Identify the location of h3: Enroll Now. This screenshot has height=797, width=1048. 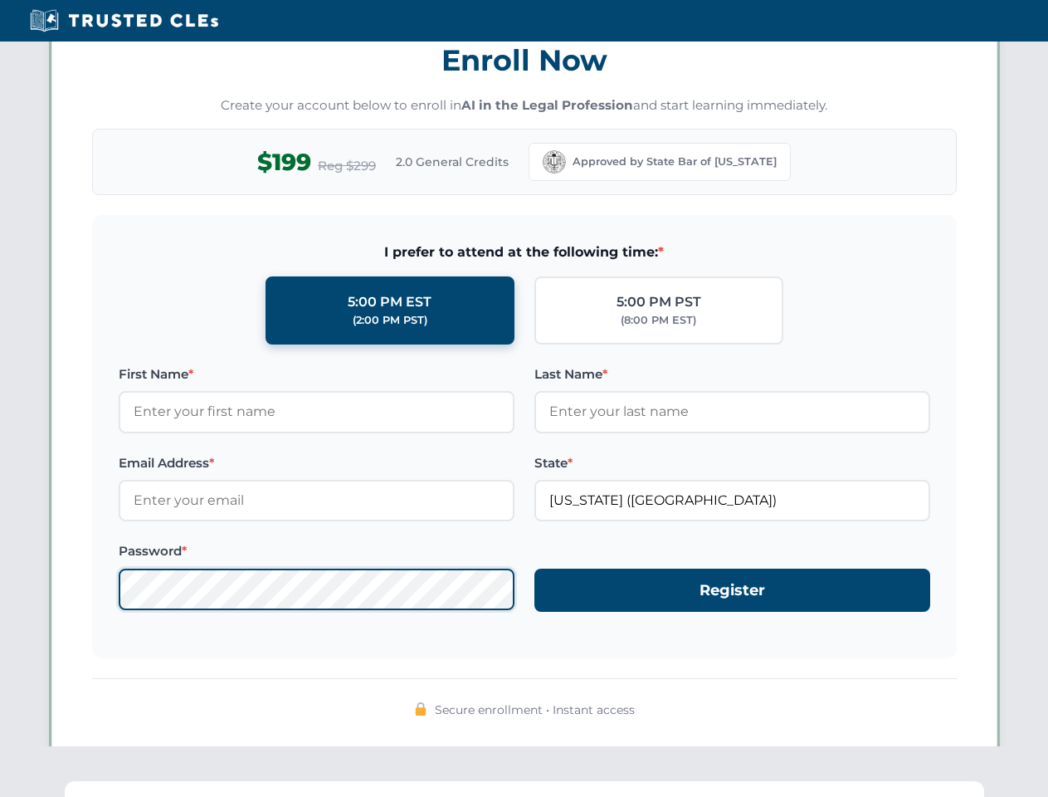
(525, 60).